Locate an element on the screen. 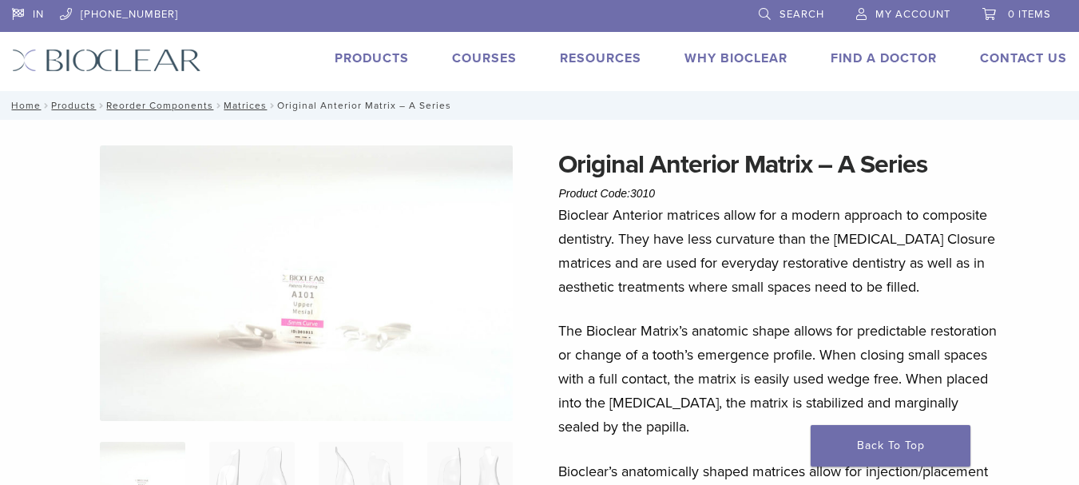  span: My Account is located at coordinates (913, 14).